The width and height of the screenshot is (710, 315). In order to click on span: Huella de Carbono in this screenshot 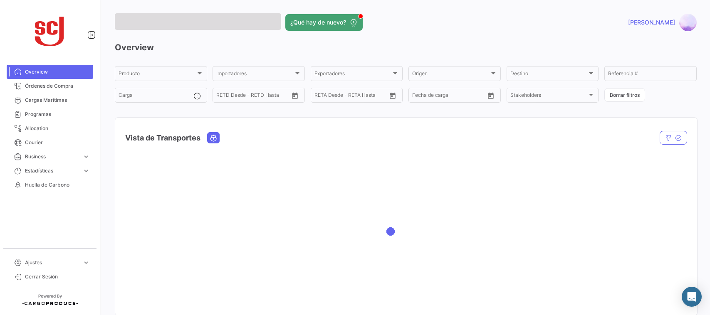, I will do `click(57, 185)`.